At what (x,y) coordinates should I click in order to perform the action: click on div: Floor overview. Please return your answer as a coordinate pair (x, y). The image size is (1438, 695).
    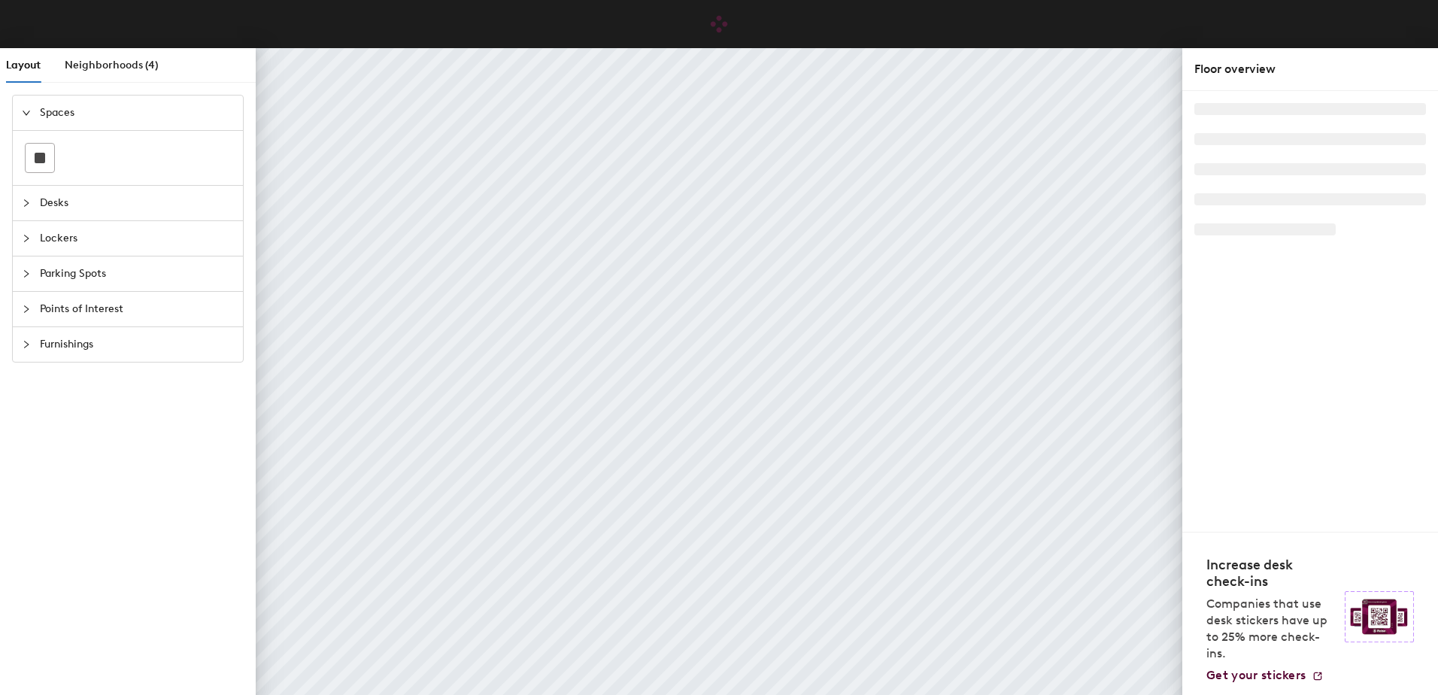
    Looking at the image, I should click on (1310, 69).